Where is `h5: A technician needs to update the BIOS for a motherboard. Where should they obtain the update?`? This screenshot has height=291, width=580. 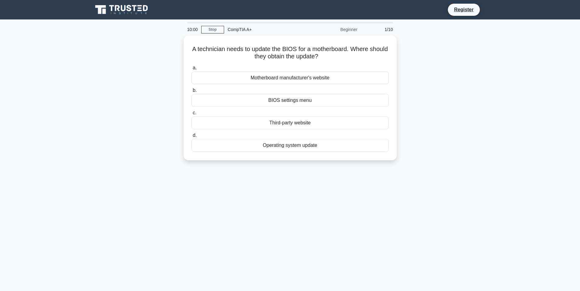
h5: A technician needs to update the BIOS for a motherboard. Where should they obtain the update? is located at coordinates (290, 53).